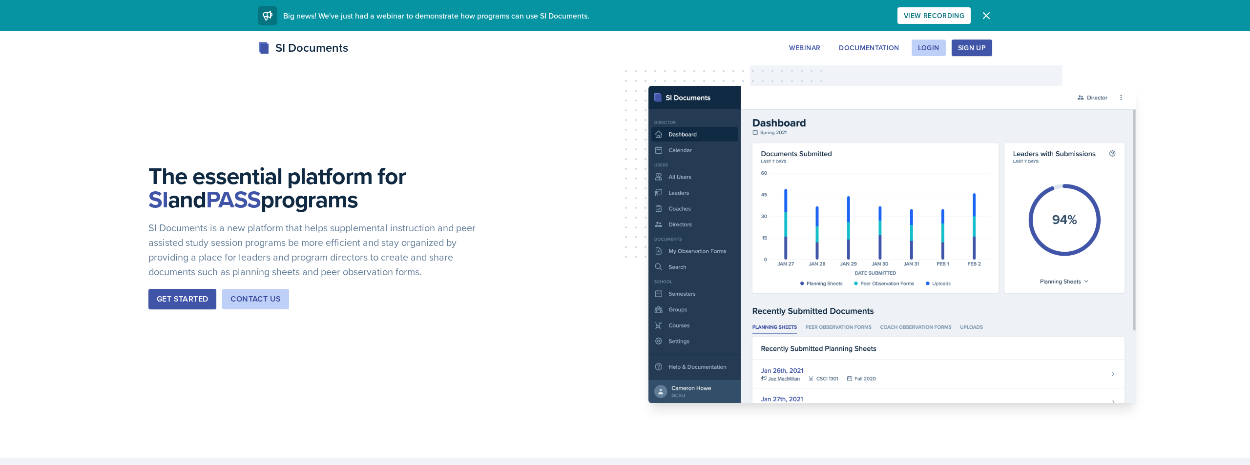  What do you see at coordinates (869, 48) in the screenshot?
I see `button: Documentation` at bounding box center [869, 48].